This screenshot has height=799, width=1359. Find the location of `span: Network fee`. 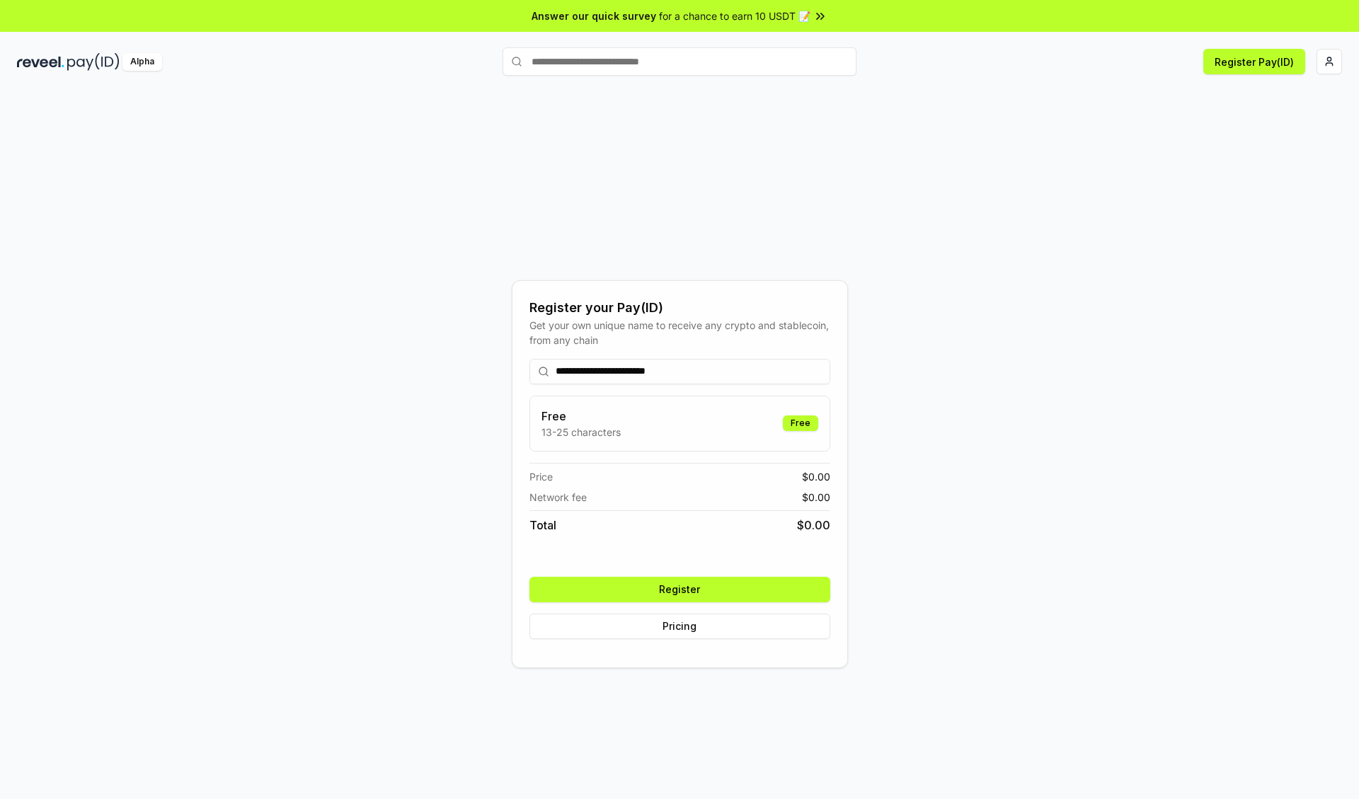

span: Network fee is located at coordinates (558, 497).